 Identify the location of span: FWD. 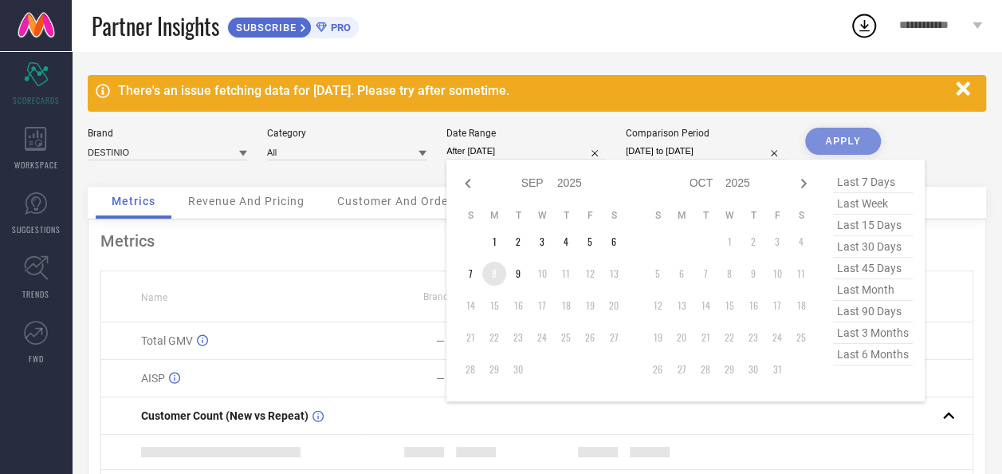
(36, 358).